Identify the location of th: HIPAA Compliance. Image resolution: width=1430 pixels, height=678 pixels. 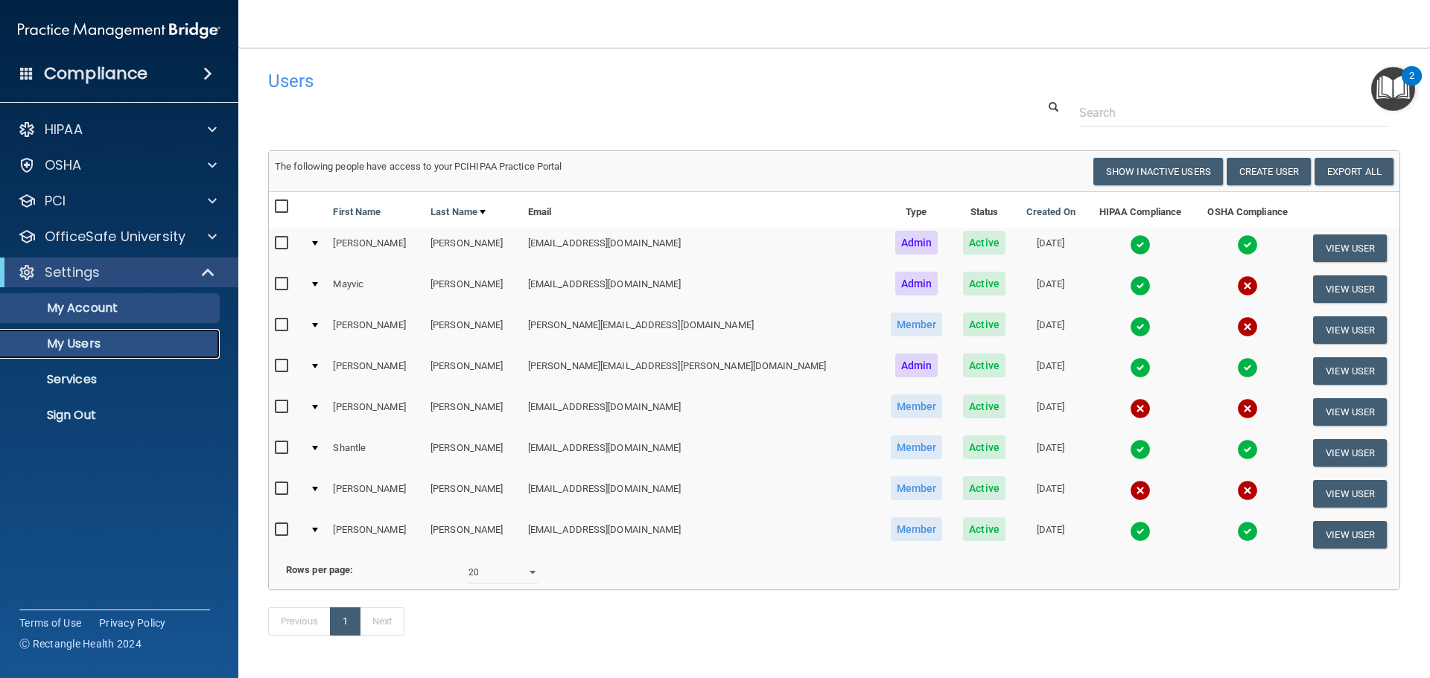
(1140, 210).